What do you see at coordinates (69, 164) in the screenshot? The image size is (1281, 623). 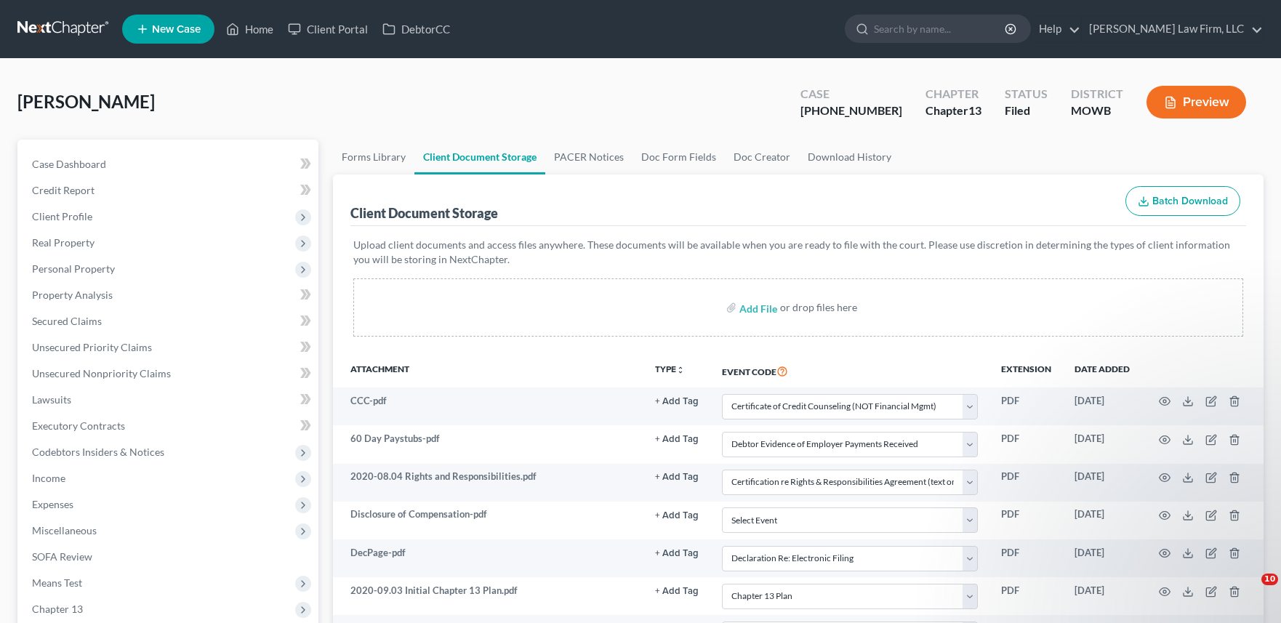 I see `span: Case Dashboard` at bounding box center [69, 164].